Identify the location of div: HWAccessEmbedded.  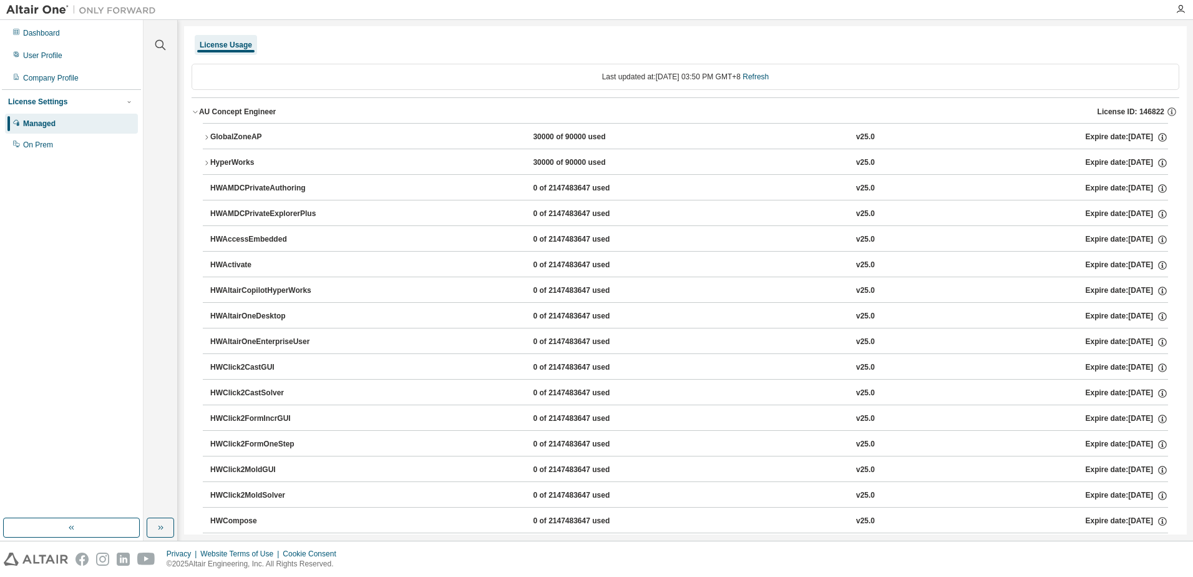
(266, 240).